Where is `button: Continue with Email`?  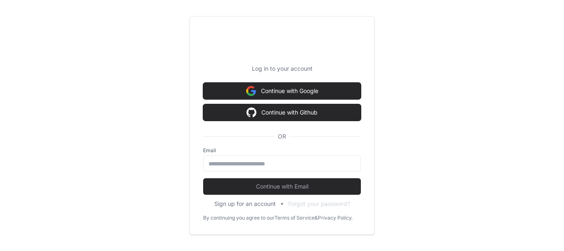 button: Continue with Email is located at coordinates (282, 186).